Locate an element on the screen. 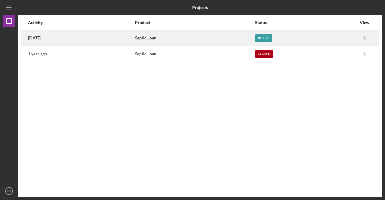  div: View is located at coordinates (365, 23).